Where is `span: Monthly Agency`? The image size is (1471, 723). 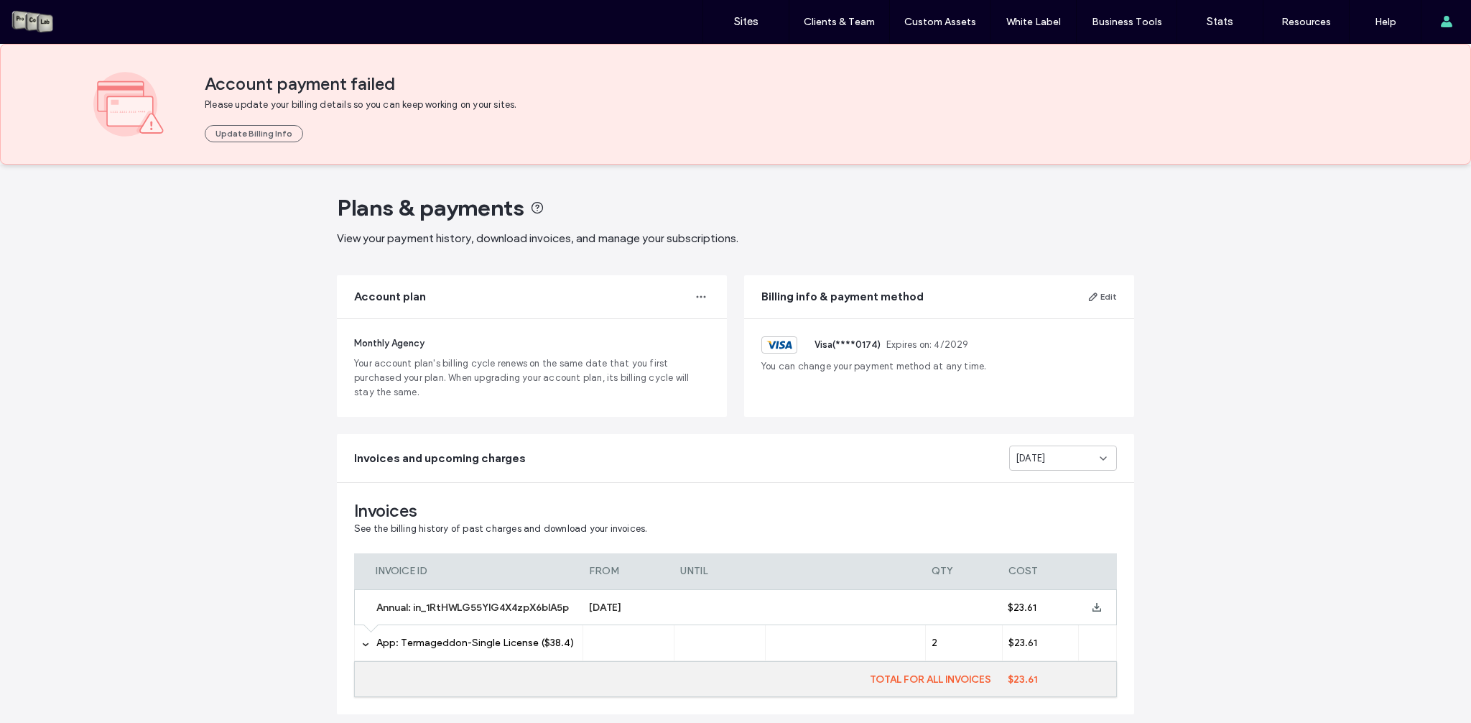 span: Monthly Agency is located at coordinates (389, 343).